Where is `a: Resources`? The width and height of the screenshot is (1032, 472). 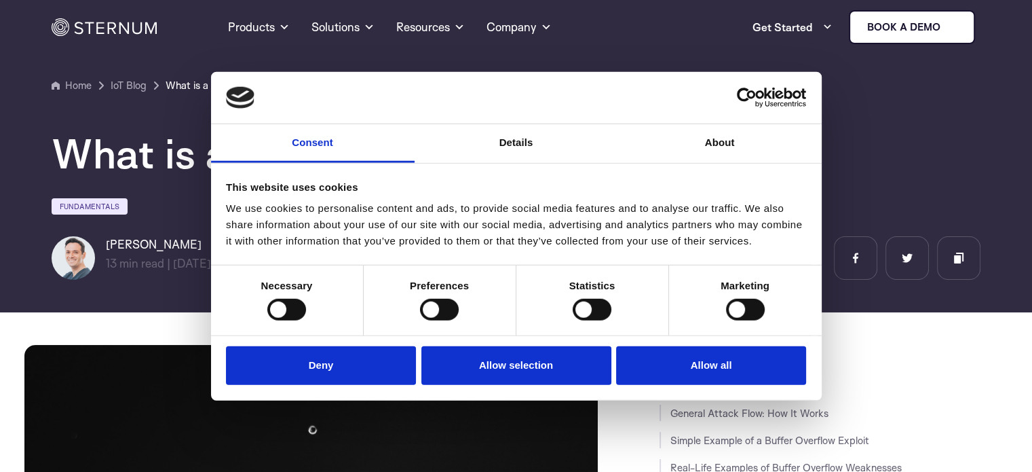
a: Resources is located at coordinates (430, 27).